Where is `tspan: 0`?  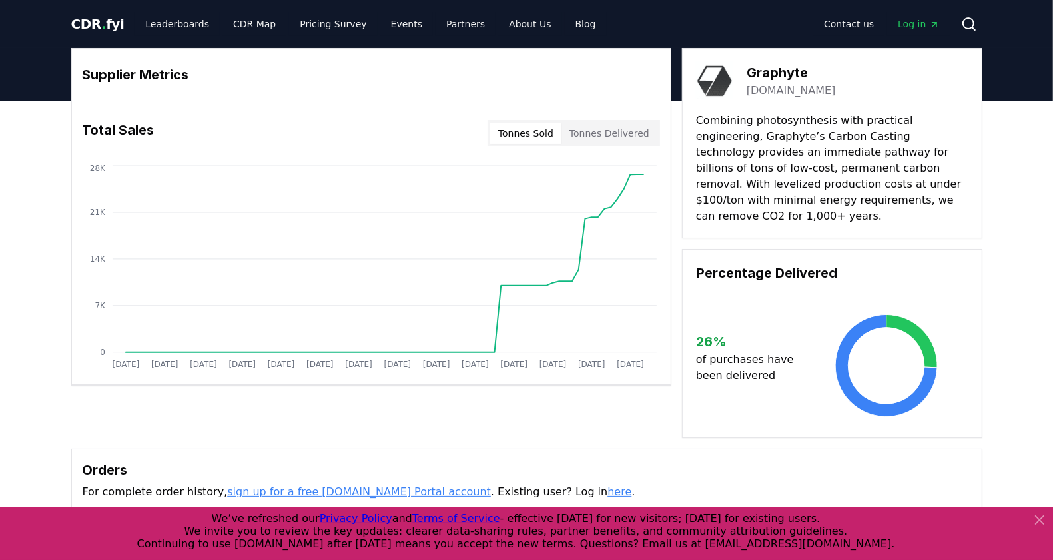
tspan: 0 is located at coordinates (103, 352).